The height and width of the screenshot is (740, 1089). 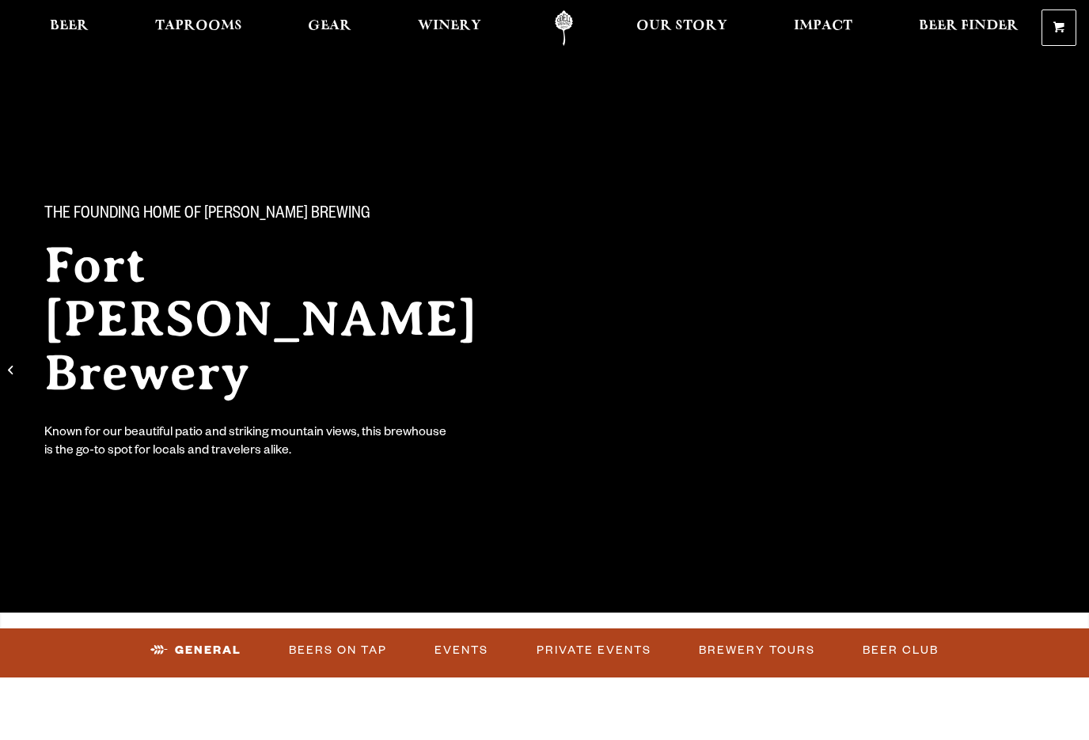 I want to click on span: Taprooms, so click(x=199, y=26).